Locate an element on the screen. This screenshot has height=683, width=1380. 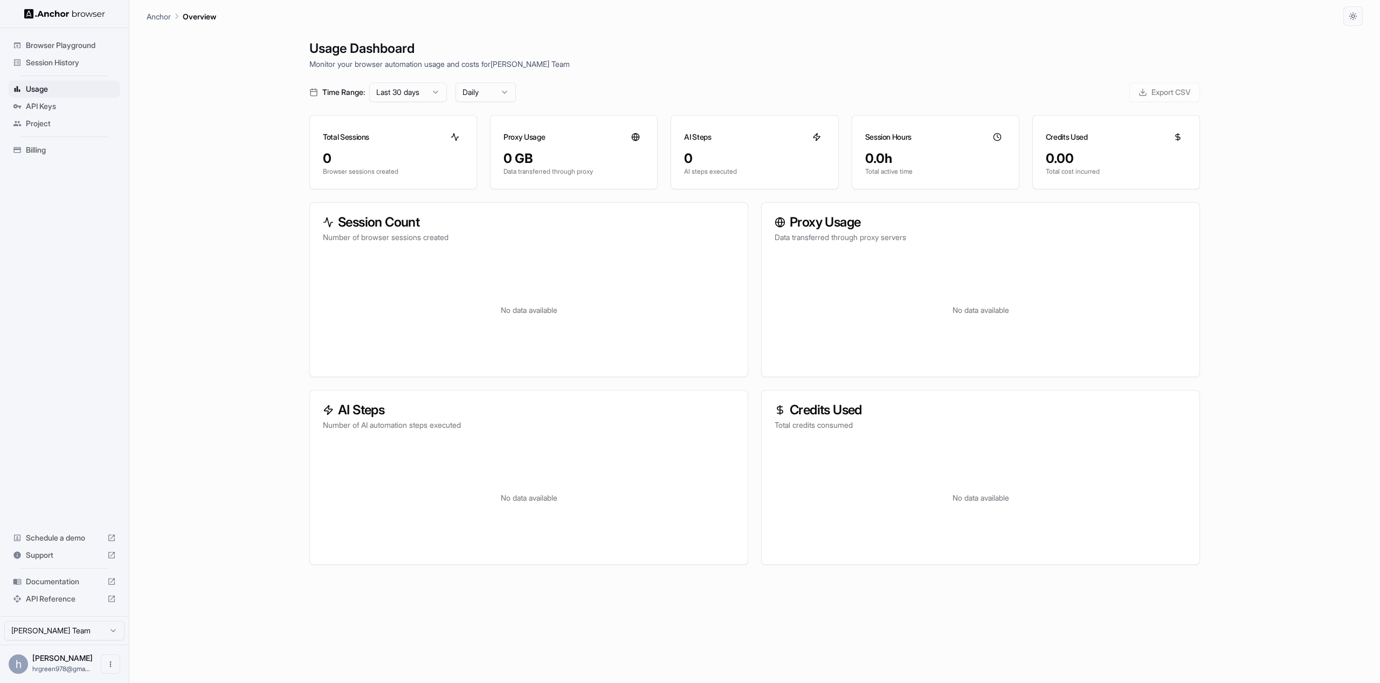
div: Project is located at coordinates (64, 123).